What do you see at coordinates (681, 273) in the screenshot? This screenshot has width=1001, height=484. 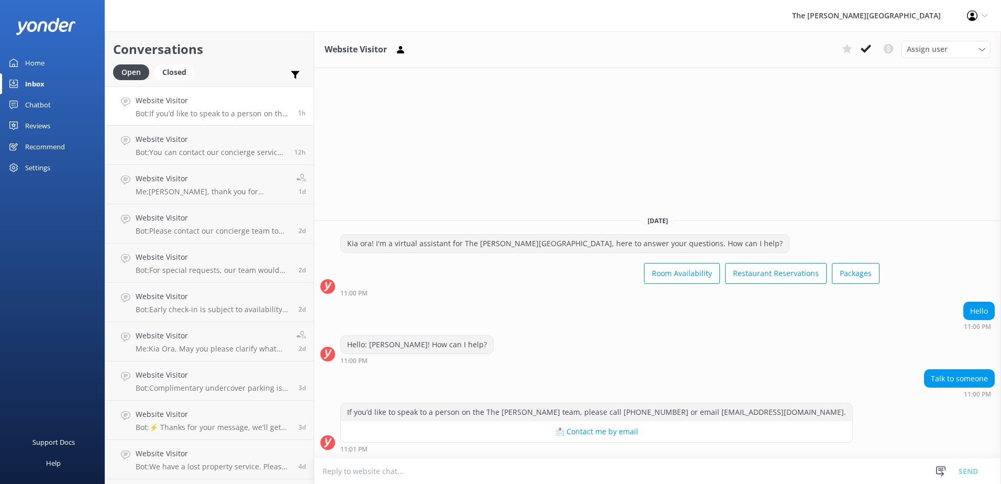 I see `button: Room Availability` at bounding box center [681, 273].